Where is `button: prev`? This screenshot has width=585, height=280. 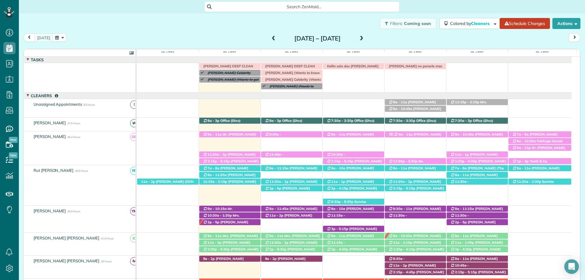 button: prev is located at coordinates (29, 38).